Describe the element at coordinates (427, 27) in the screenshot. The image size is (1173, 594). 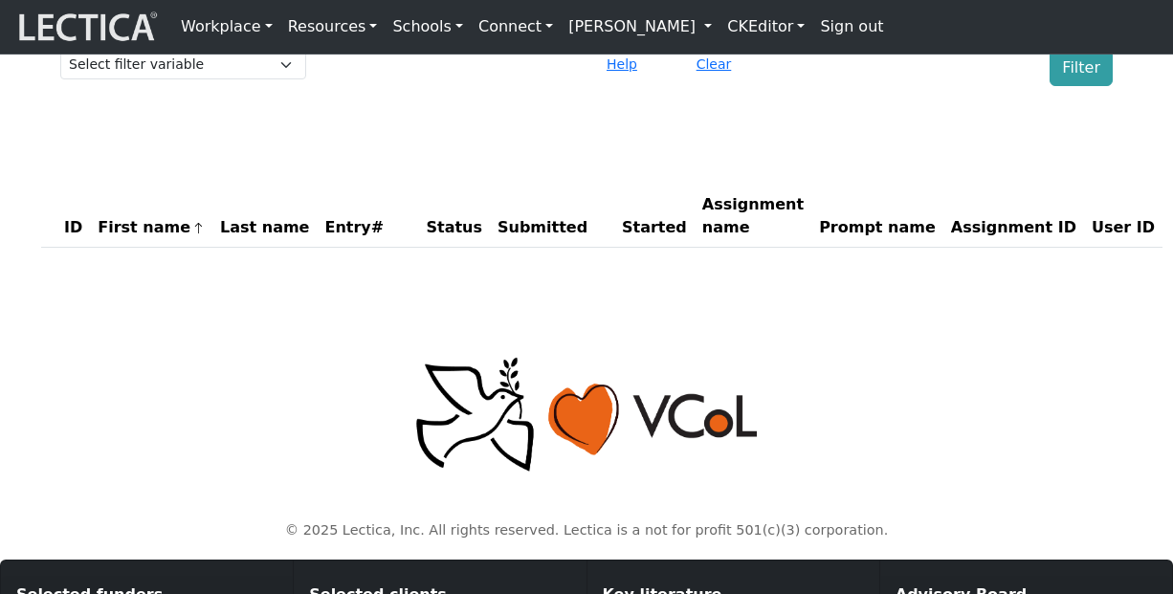
I see `a: Schools` at that location.